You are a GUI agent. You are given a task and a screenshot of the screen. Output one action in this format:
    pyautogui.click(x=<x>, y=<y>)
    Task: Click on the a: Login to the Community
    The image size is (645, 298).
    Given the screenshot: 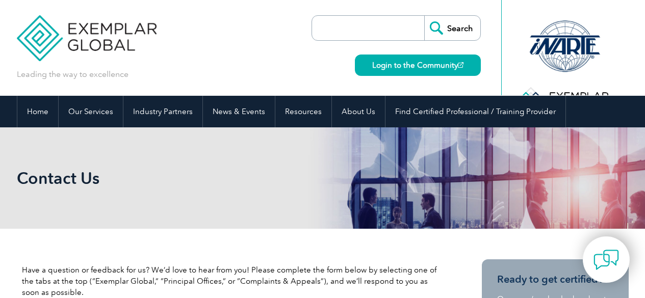 What is the action you would take?
    pyautogui.click(x=418, y=65)
    